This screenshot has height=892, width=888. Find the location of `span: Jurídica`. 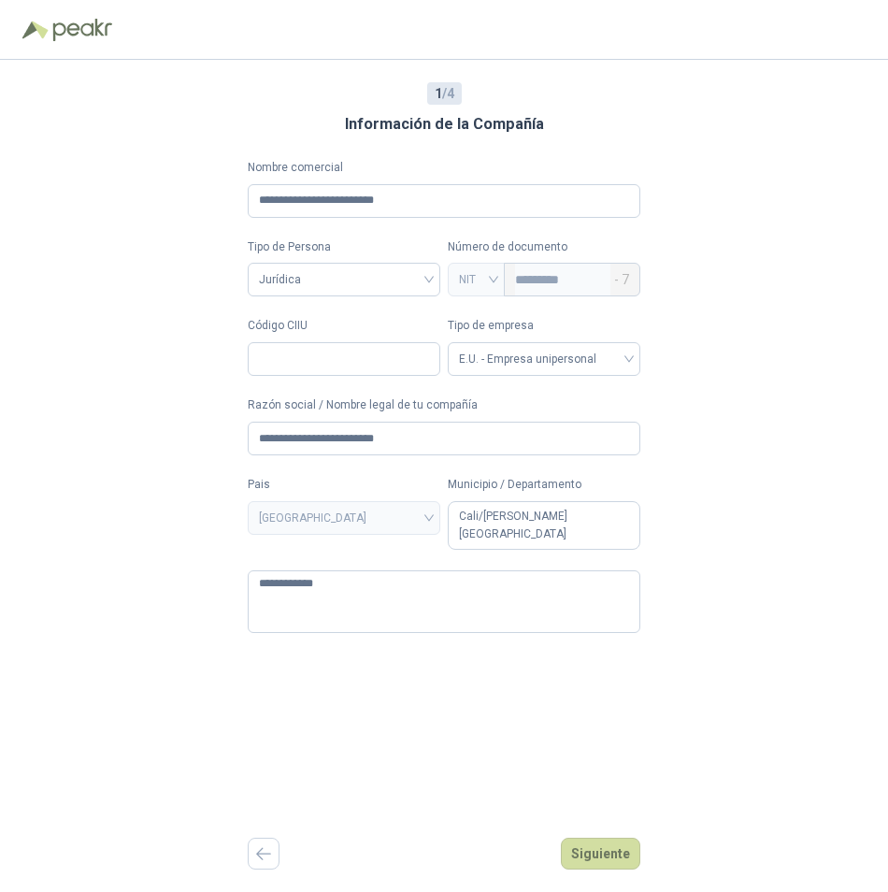

span: Jurídica is located at coordinates (344, 279).